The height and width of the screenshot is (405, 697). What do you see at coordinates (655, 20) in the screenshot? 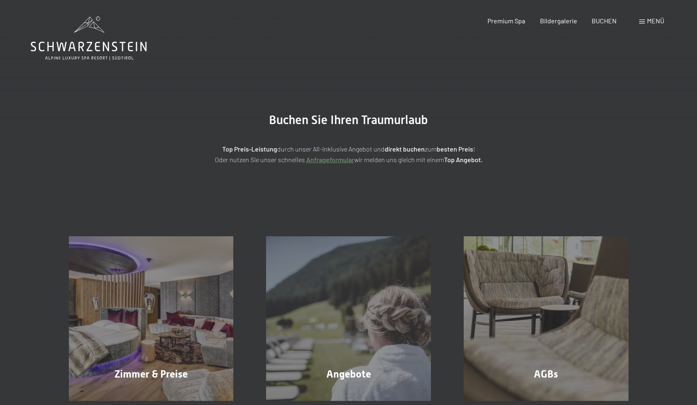
I see `span: Menü` at bounding box center [655, 20].